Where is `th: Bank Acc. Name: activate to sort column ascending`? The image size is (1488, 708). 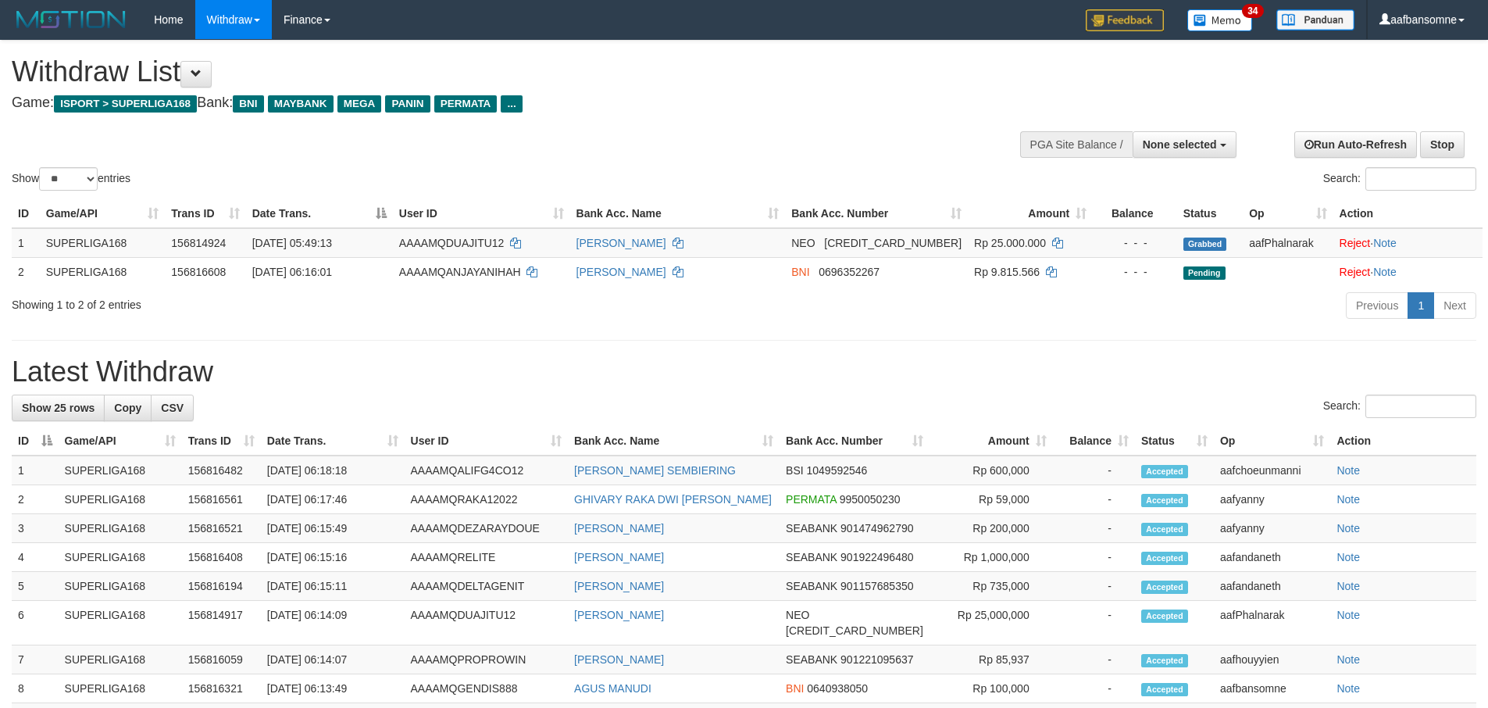 th: Bank Acc. Name: activate to sort column ascending is located at coordinates (673, 441).